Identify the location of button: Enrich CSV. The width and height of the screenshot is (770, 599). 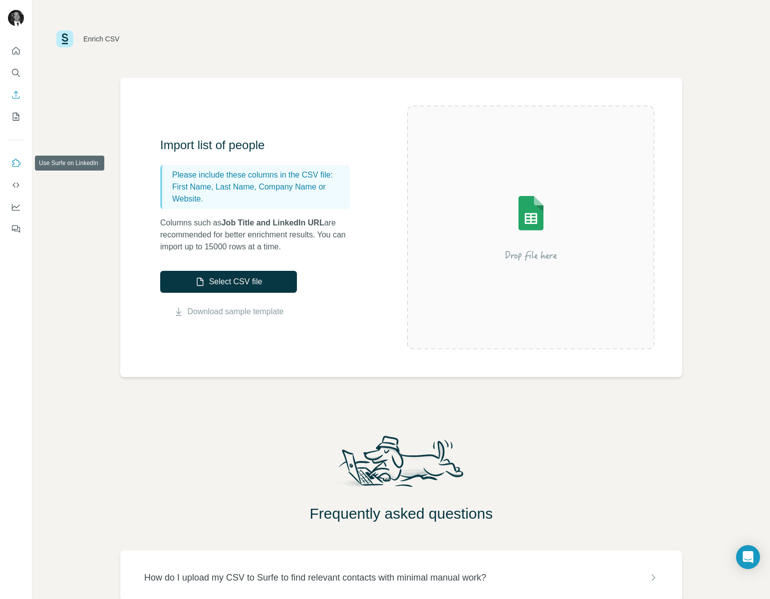
(16, 95).